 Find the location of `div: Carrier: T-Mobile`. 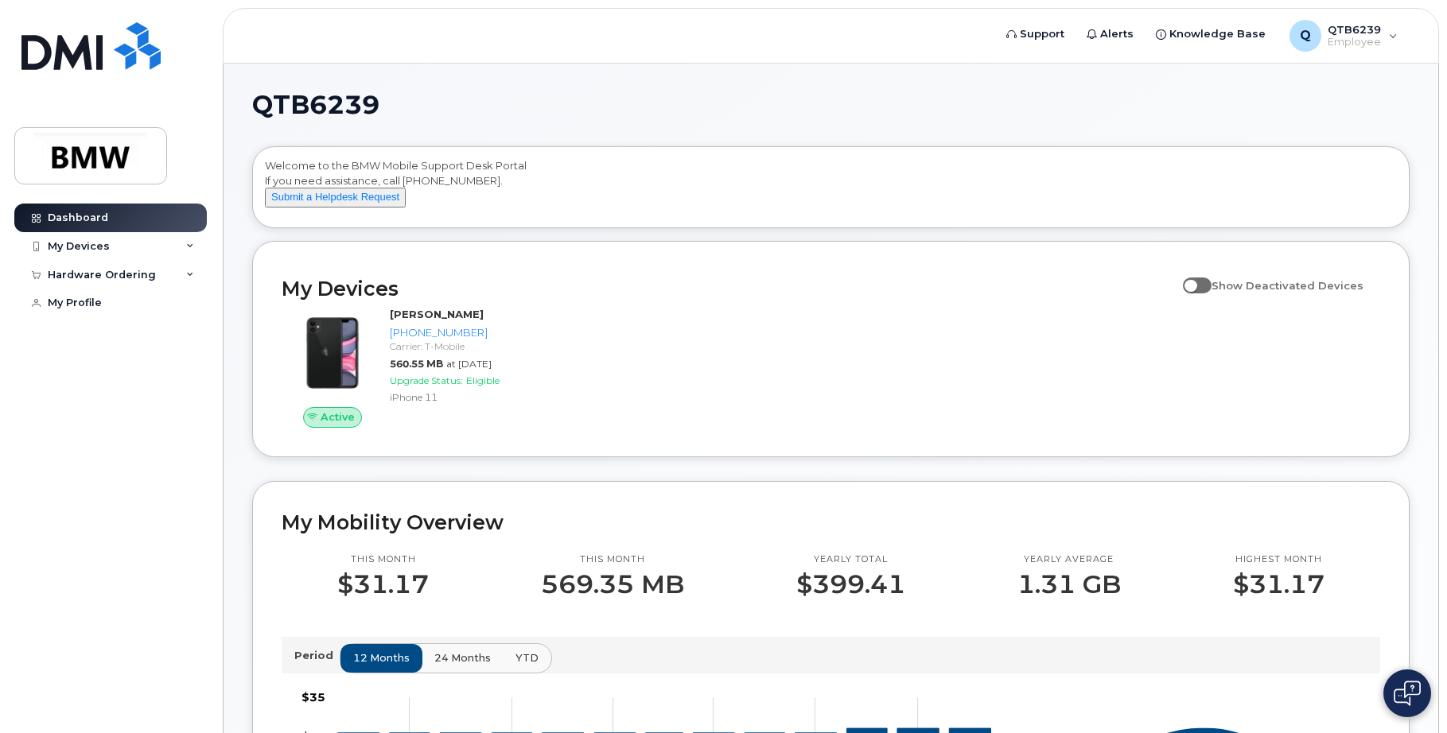

div: Carrier: T-Mobile is located at coordinates (462, 346).